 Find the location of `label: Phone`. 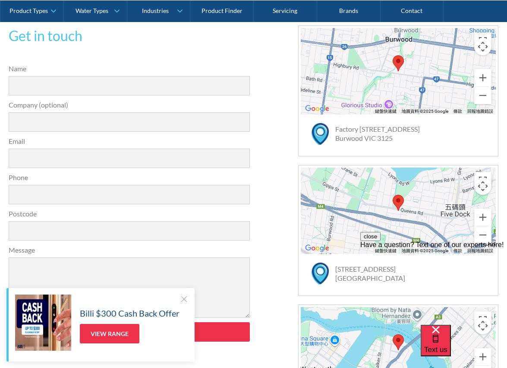

label: Phone is located at coordinates (129, 177).